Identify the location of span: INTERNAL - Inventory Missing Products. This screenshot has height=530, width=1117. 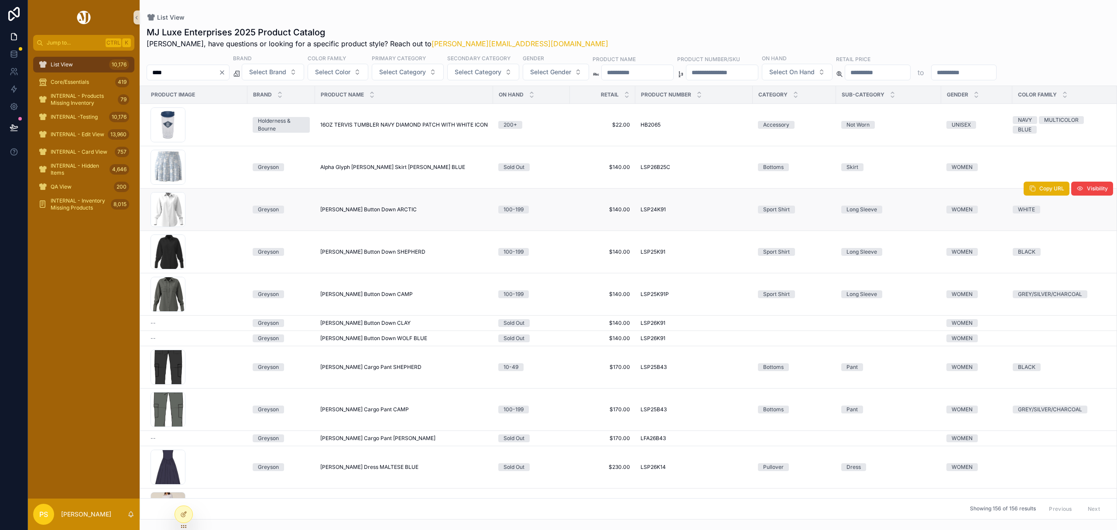
(79, 204).